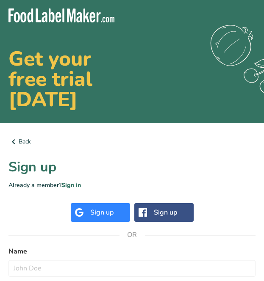 The height and width of the screenshot is (281, 264). Describe the element at coordinates (132, 268) in the screenshot. I see `input: John Doe` at that location.